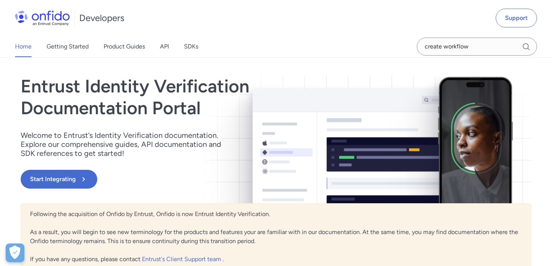 The width and height of the screenshot is (552, 266). What do you see at coordinates (23, 47) in the screenshot?
I see `a: Home` at bounding box center [23, 47].